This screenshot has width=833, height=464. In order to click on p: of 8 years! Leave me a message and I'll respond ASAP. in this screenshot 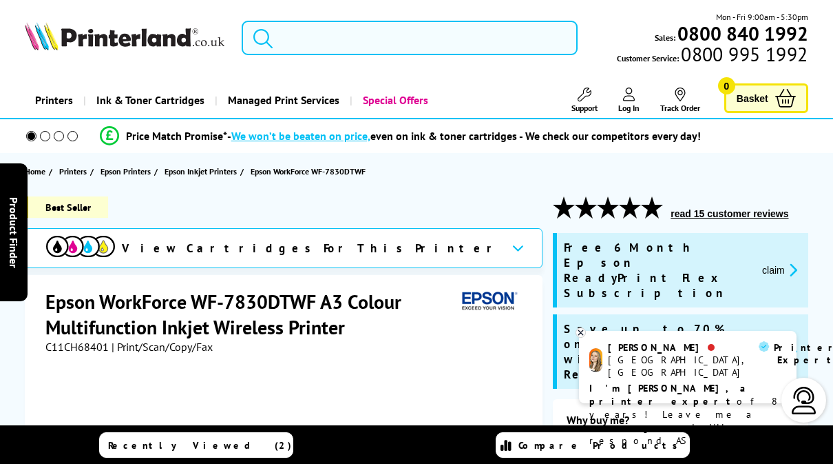, I will do `click(688, 414)`.